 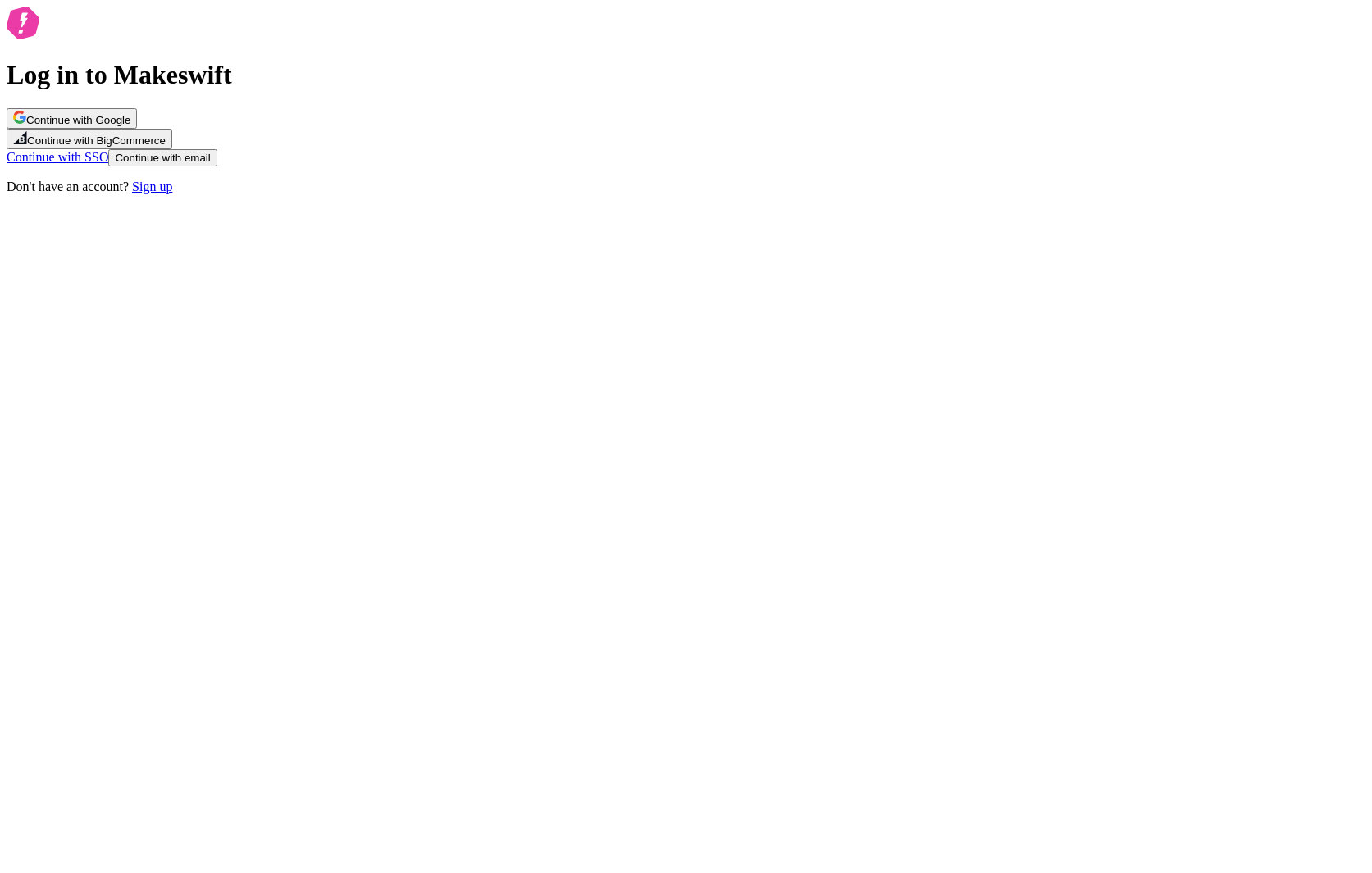 What do you see at coordinates (90, 139) in the screenshot?
I see `button: Continue with BigCommerce` at bounding box center [90, 139].